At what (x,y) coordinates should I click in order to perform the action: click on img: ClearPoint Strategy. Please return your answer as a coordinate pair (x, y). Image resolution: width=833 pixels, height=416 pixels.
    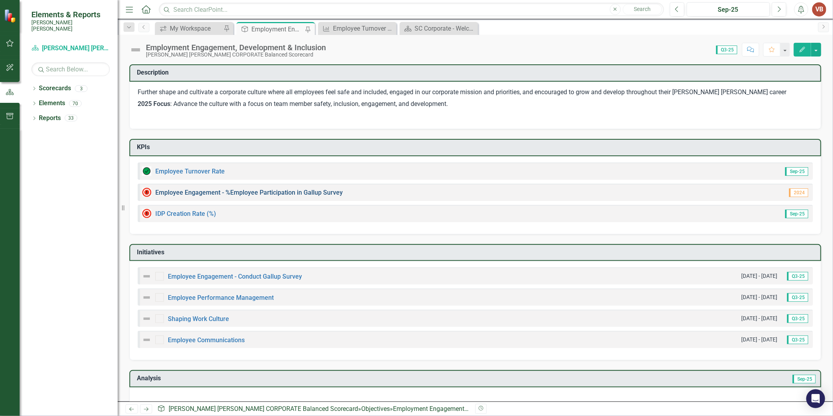
    Looking at the image, I should click on (11, 15).